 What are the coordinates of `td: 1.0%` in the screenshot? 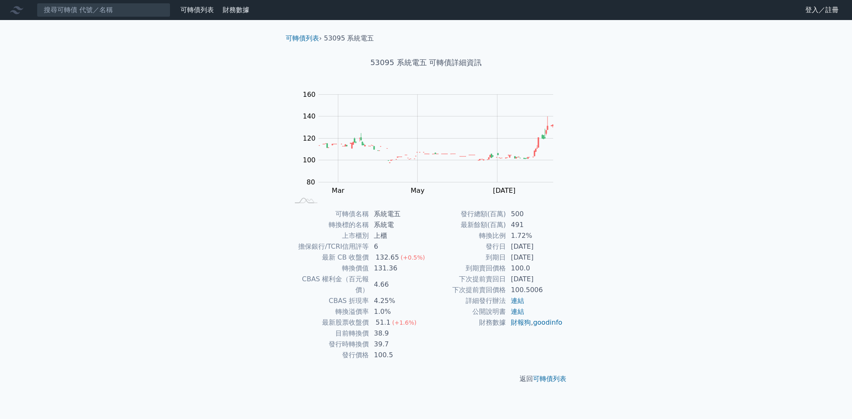 It's located at (397, 312).